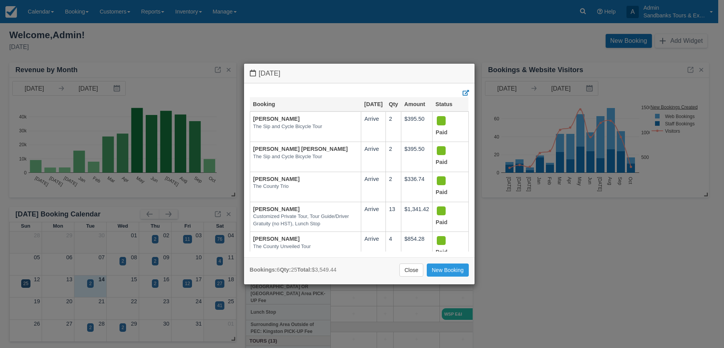  I want to click on em: The County Unveiled Tour, so click(306, 246).